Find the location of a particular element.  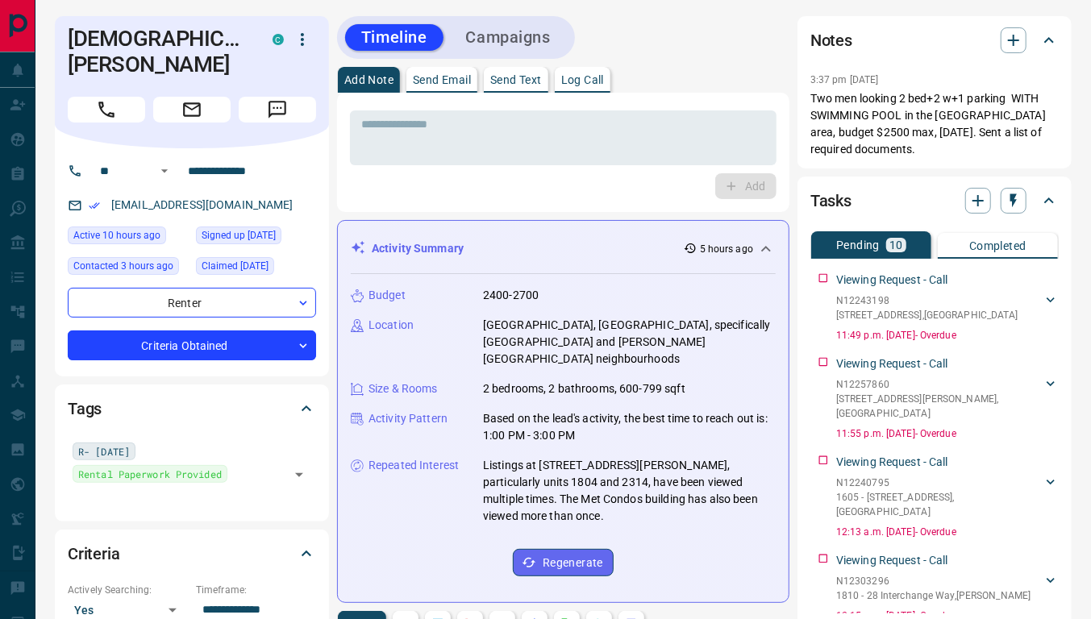

p: 10 is located at coordinates (896, 245).